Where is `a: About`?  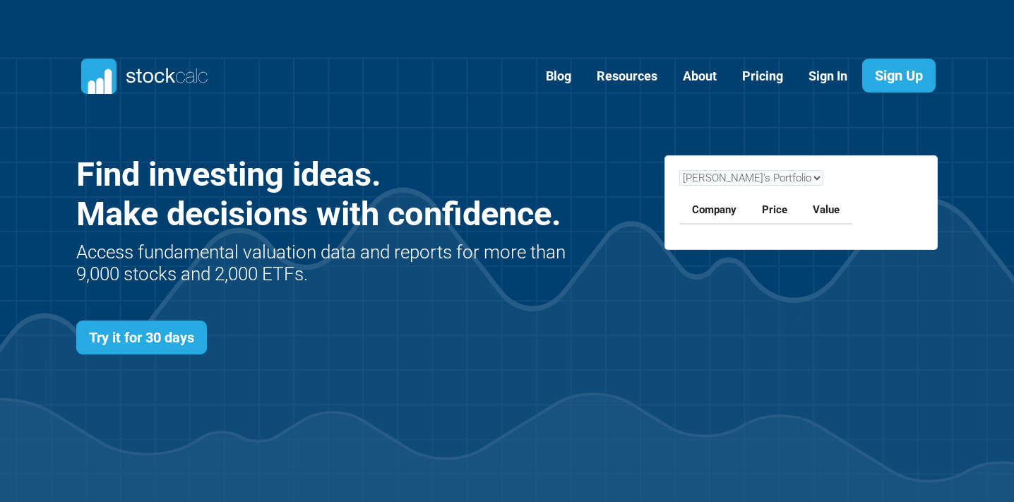
a: About is located at coordinates (700, 76).